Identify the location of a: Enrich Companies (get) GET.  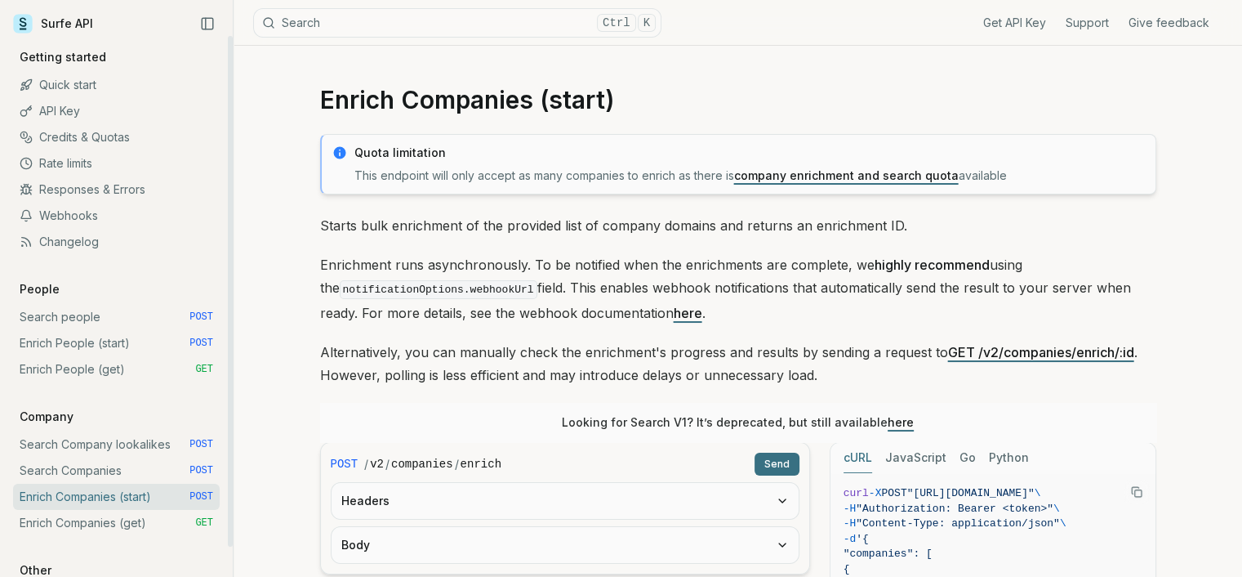
(116, 523).